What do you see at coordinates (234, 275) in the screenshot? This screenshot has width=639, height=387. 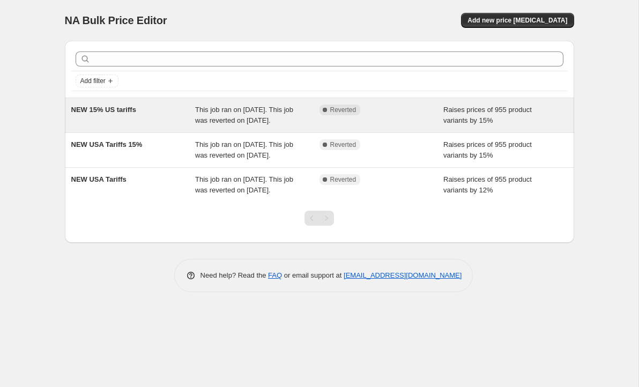 I see `span: Need help? Read the` at bounding box center [234, 275].